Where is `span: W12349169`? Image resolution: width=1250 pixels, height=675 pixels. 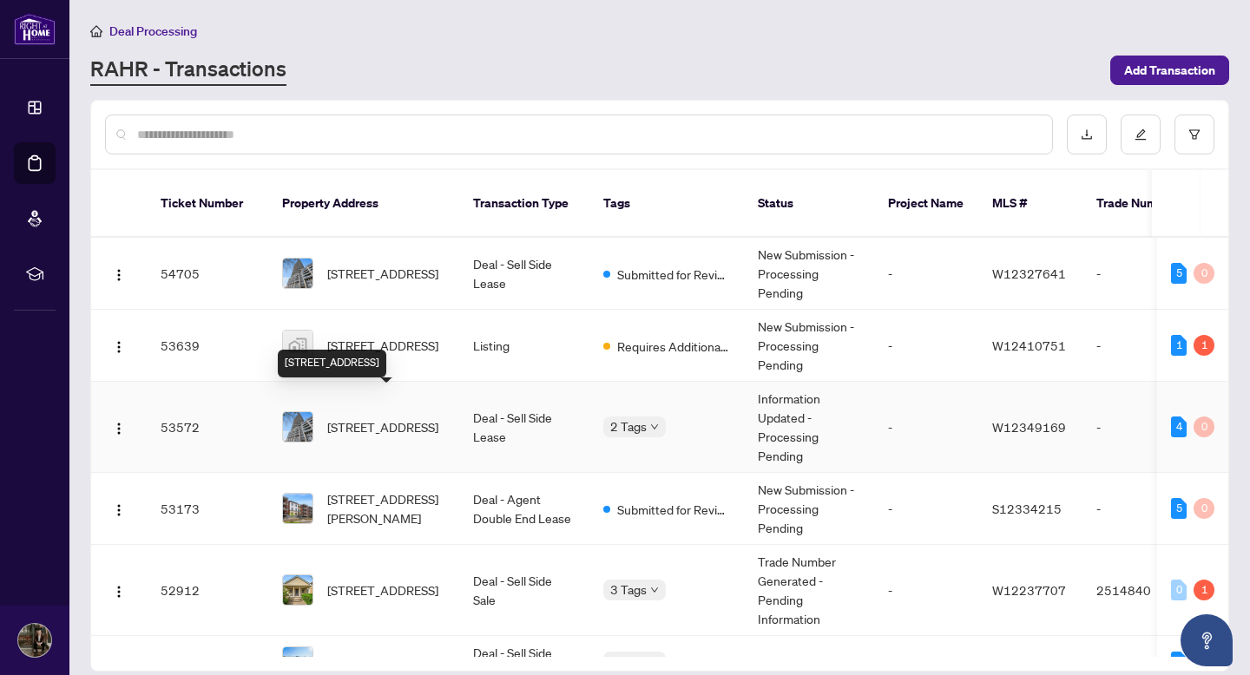 span: W12349169 is located at coordinates (1029, 427).